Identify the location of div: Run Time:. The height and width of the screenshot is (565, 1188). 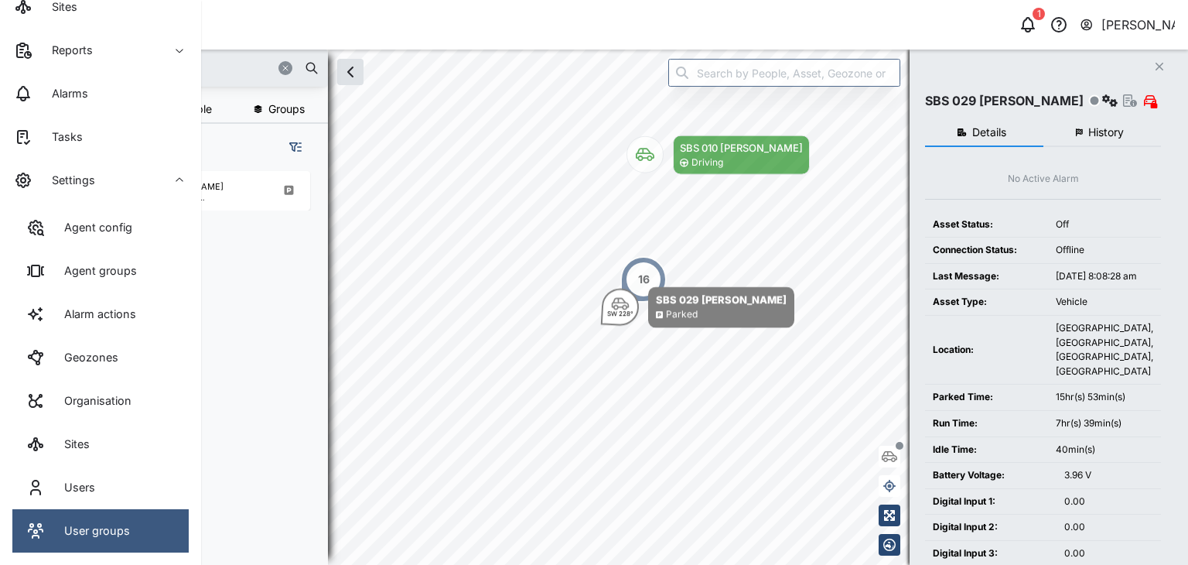
(986, 423).